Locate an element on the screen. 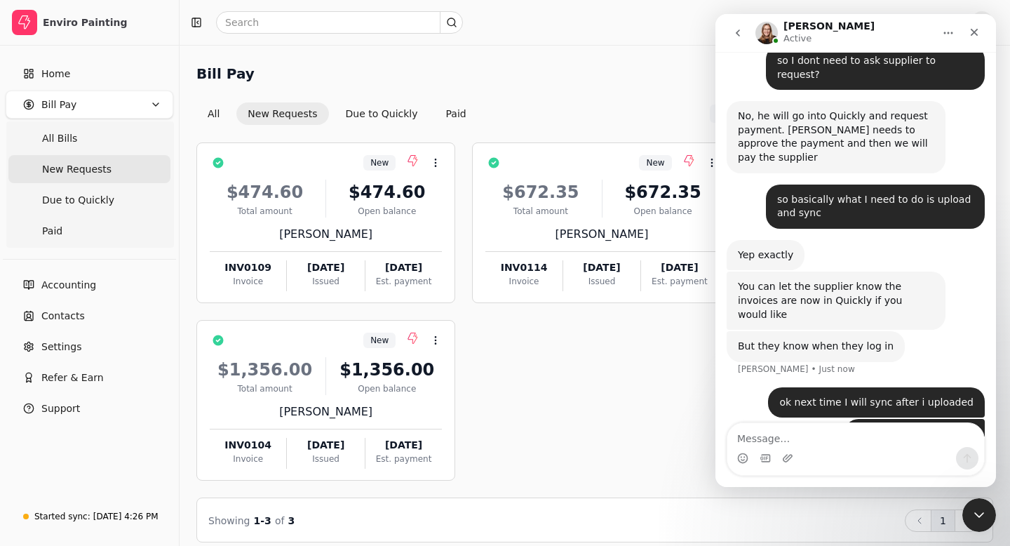 Image resolution: width=1010 pixels, height=546 pixels. div: so I dont need to ask supplier to request? is located at coordinates (160, 53).